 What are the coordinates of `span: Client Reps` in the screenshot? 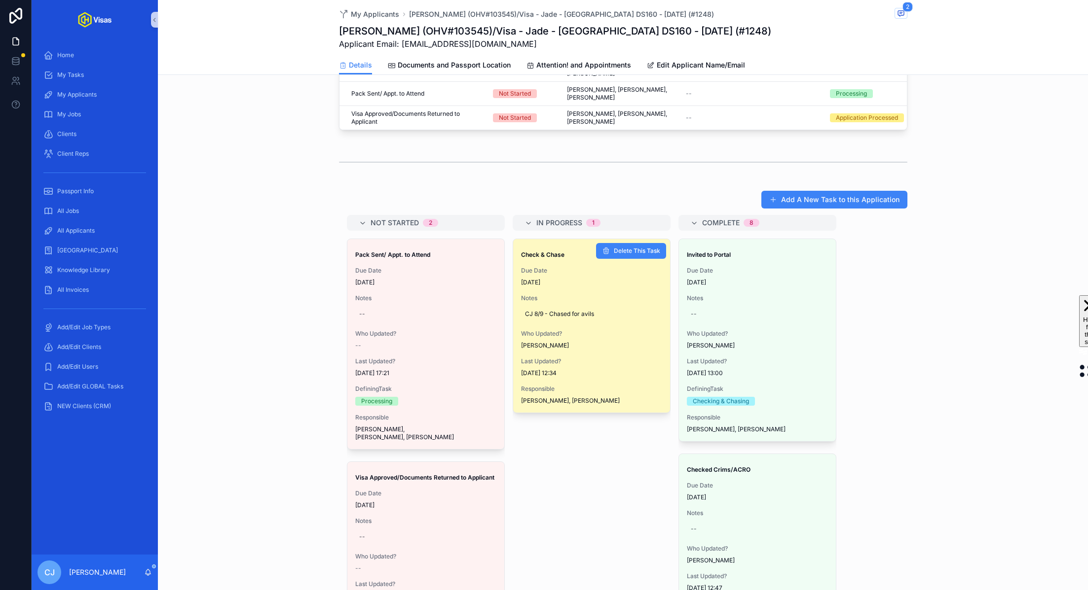 It's located at (73, 154).